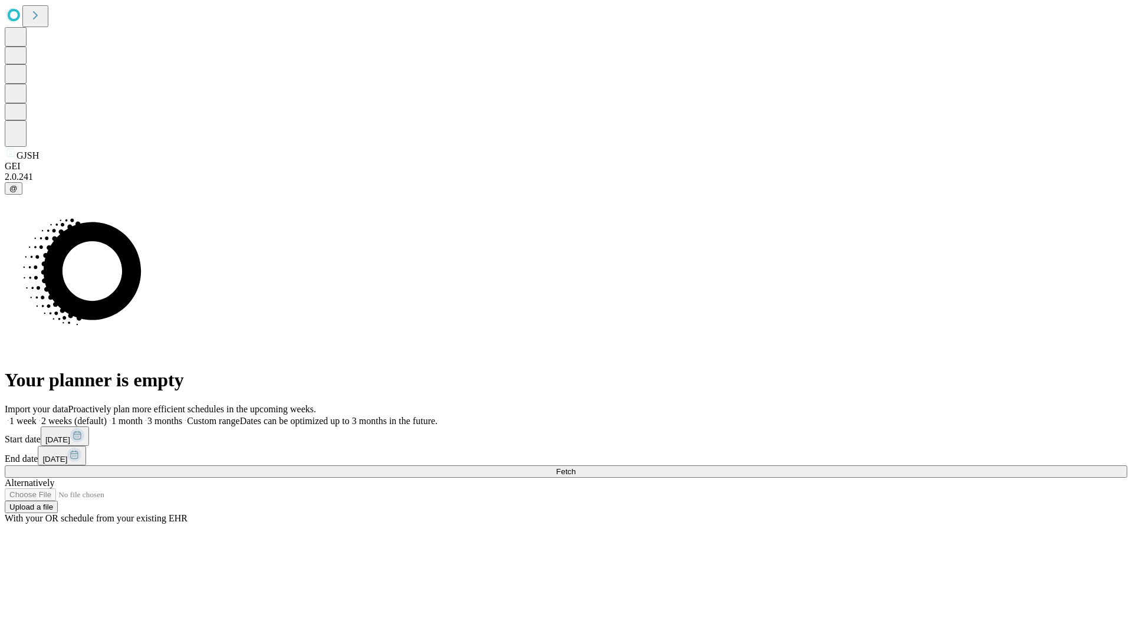  I want to click on div: End date, so click(566, 455).